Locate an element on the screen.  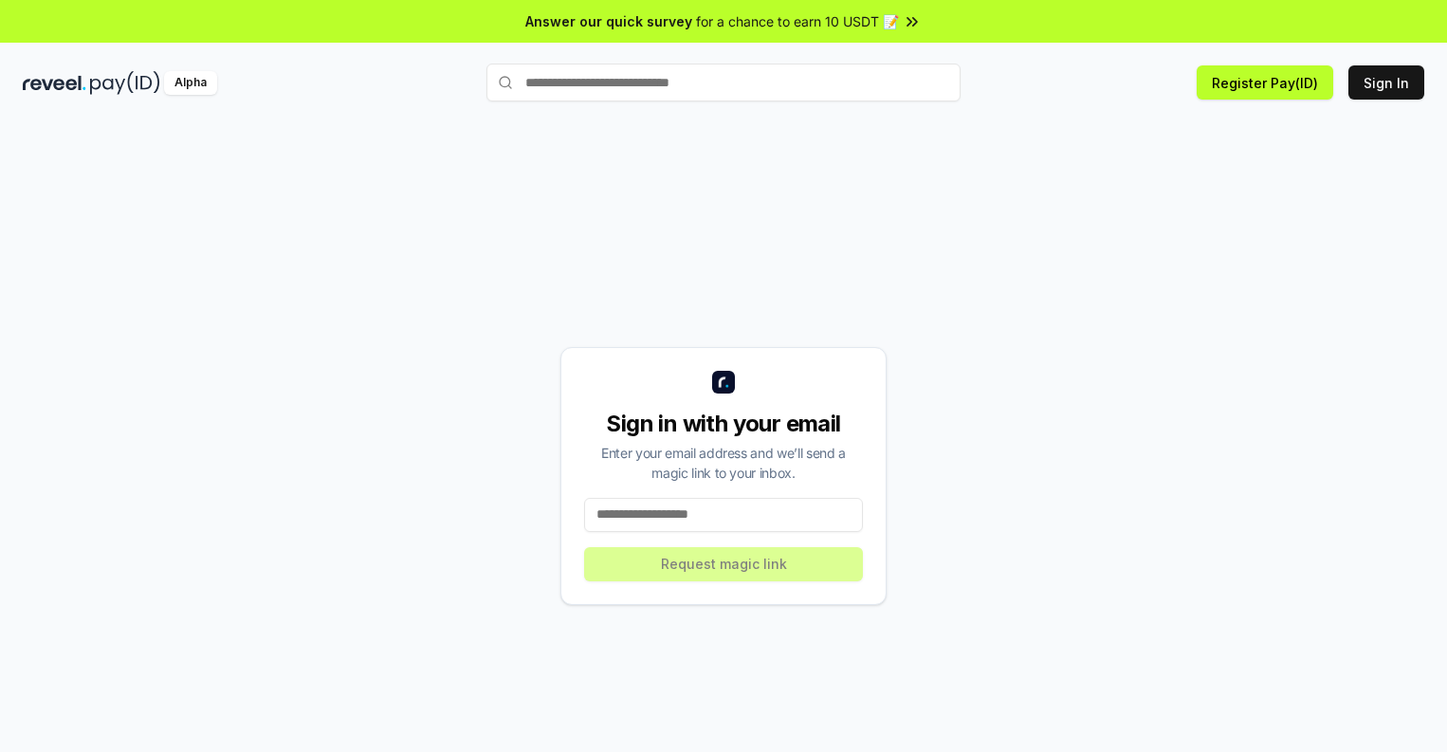
img: reveel_dark is located at coordinates (54, 83).